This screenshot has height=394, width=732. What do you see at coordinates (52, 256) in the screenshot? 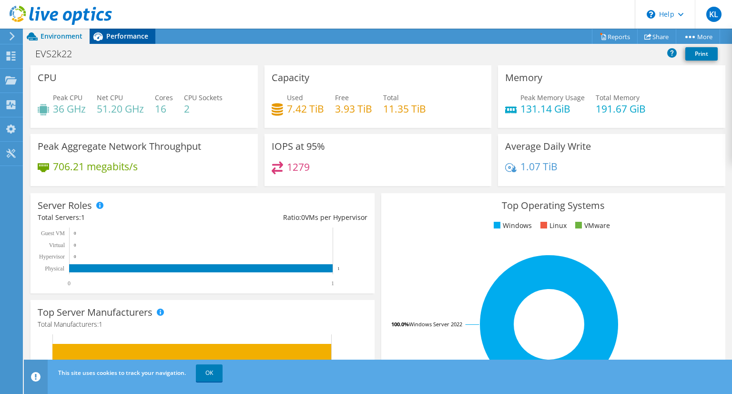
I see `text: Hypervisor` at bounding box center [52, 256].